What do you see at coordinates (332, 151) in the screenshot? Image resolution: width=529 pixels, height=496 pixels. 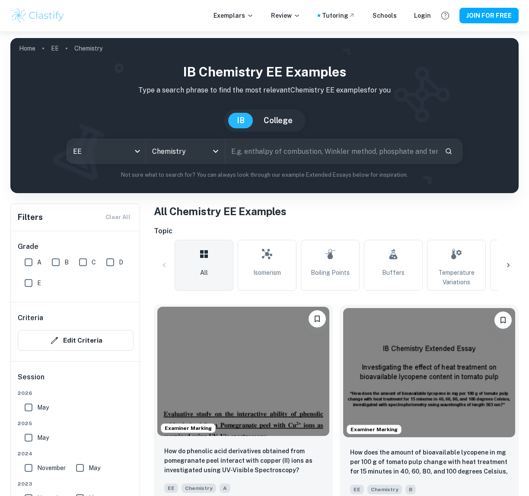 I see `input: E.g. enthalpy of combustion, Winkler method, phosphate and temperature...` at bounding box center [332, 151].